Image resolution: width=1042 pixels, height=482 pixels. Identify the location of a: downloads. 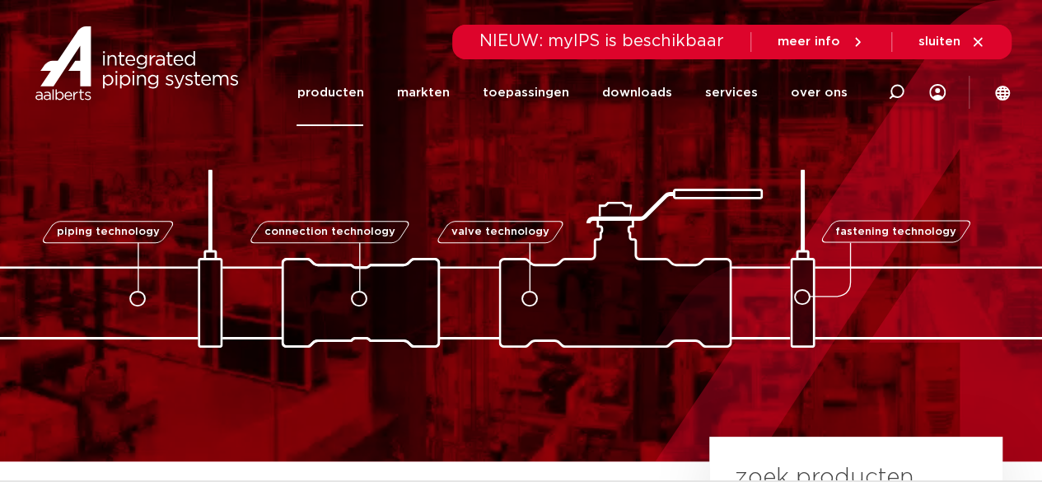
(636, 92).